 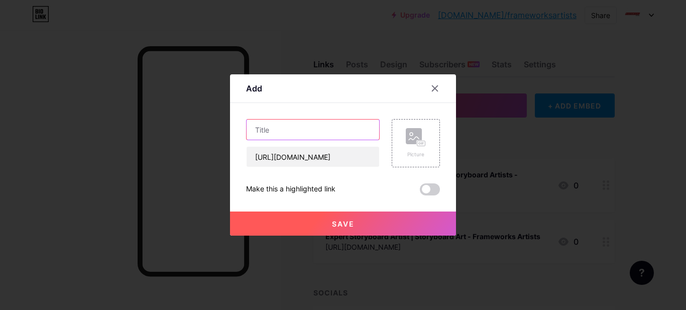 What do you see at coordinates (343, 223) in the screenshot?
I see `button: Save` at bounding box center [343, 223].